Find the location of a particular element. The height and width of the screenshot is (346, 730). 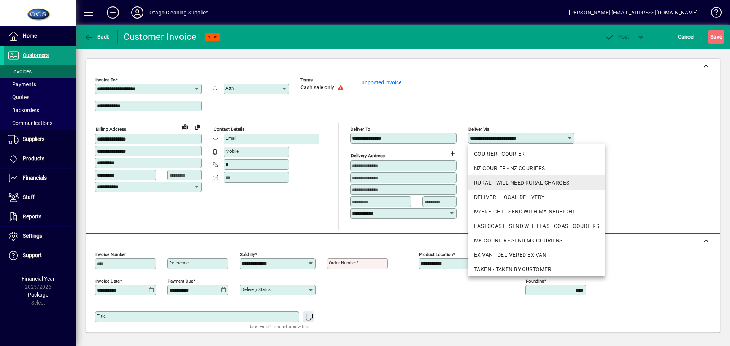

mat-label: Title is located at coordinates (101, 316).